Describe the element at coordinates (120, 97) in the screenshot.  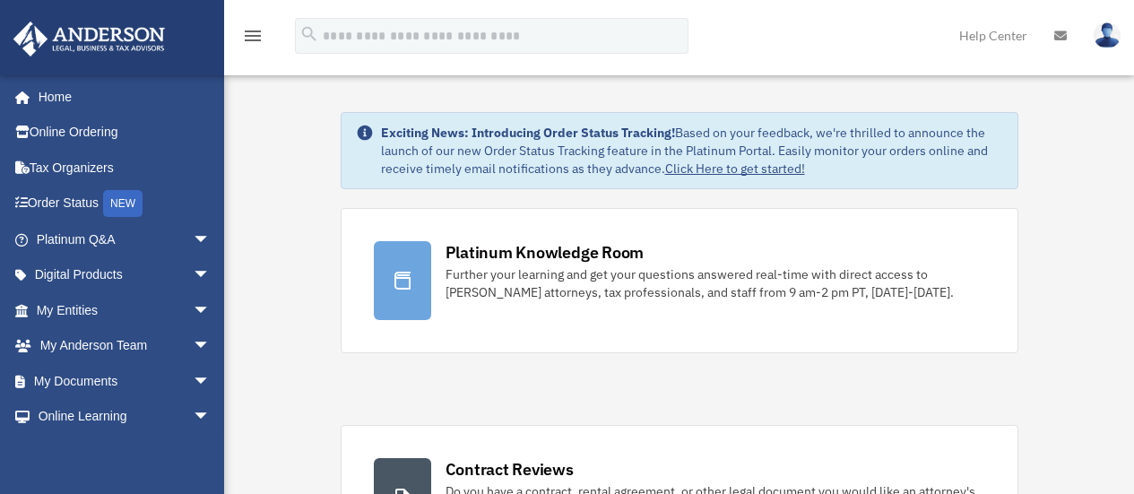
I see `a: Home` at that location.